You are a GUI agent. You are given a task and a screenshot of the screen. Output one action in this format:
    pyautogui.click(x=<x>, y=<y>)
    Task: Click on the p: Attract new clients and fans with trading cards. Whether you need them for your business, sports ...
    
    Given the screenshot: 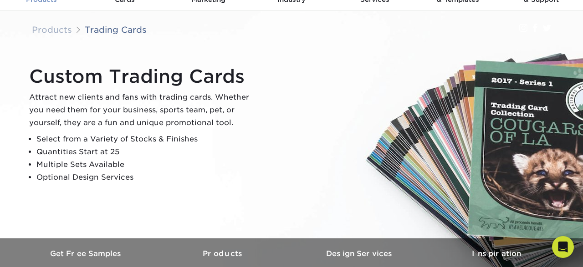 What is the action you would take?
    pyautogui.click(x=143, y=110)
    